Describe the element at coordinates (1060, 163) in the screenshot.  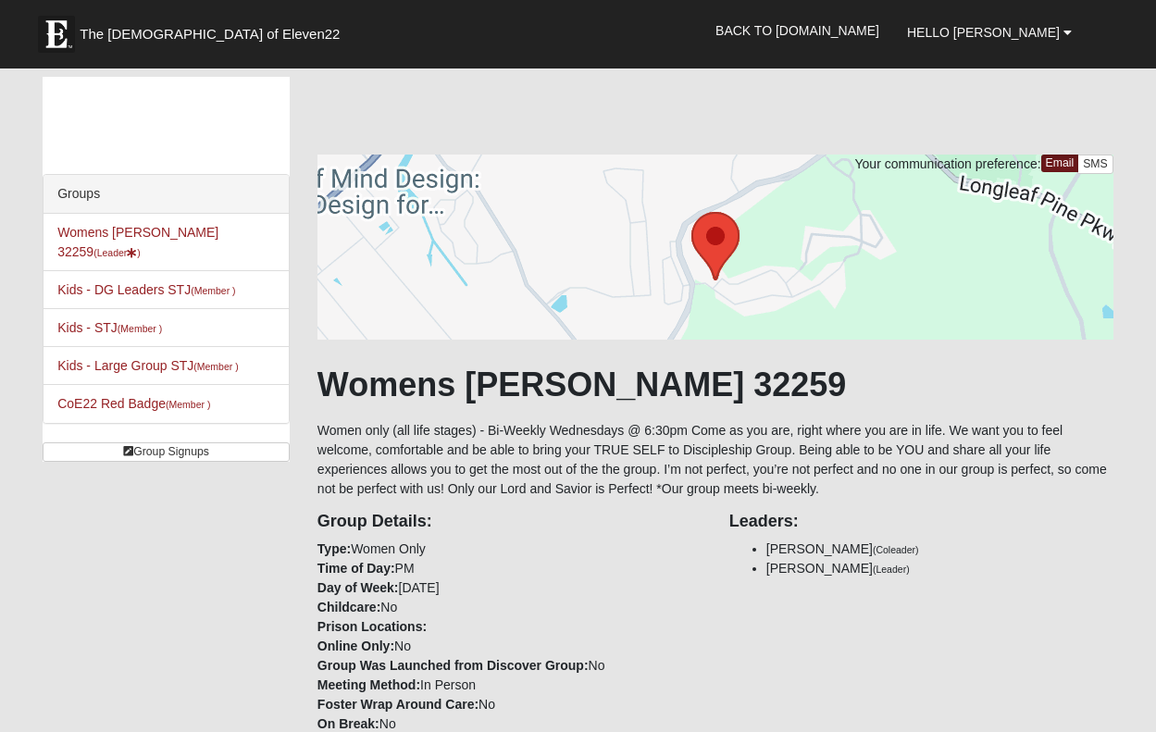
I see `a: Email` at that location.